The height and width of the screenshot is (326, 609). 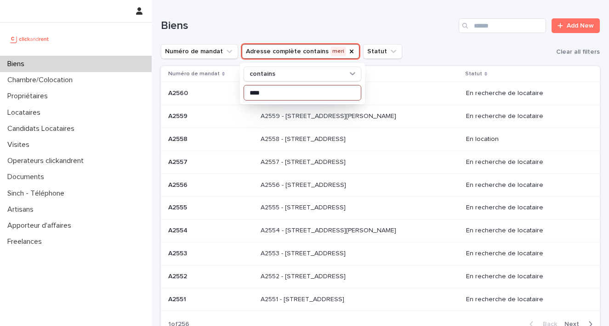 What do you see at coordinates (580, 26) in the screenshot?
I see `span: Add New` at bounding box center [580, 26].